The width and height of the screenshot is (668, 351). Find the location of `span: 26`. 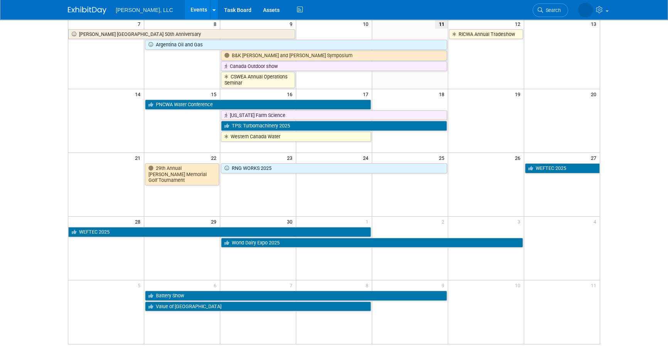

span: 26 is located at coordinates (519, 157).